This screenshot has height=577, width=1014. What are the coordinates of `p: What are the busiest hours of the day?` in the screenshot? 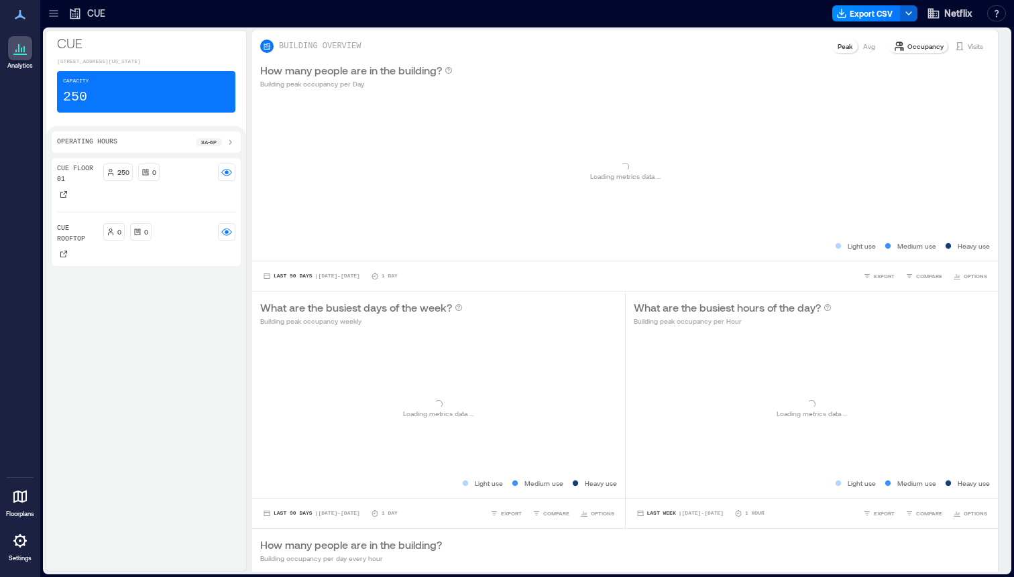 It's located at (727, 308).